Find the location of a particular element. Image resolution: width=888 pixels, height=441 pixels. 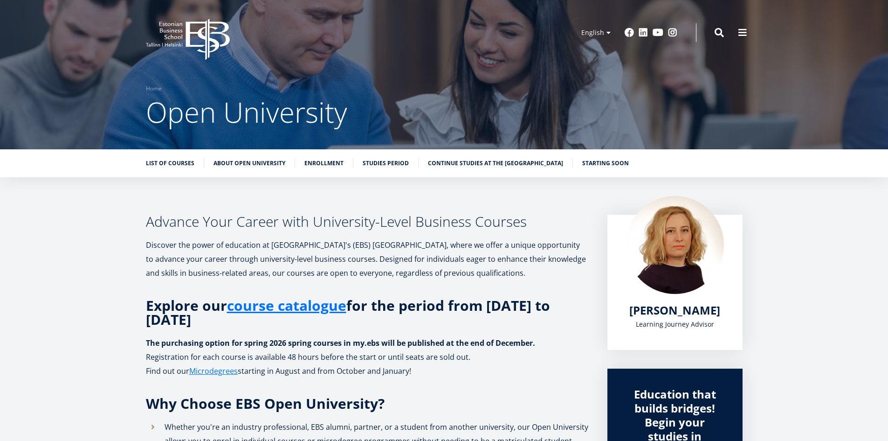

img: Kadri Osula Learning Journey Advisor is located at coordinates (675, 245).